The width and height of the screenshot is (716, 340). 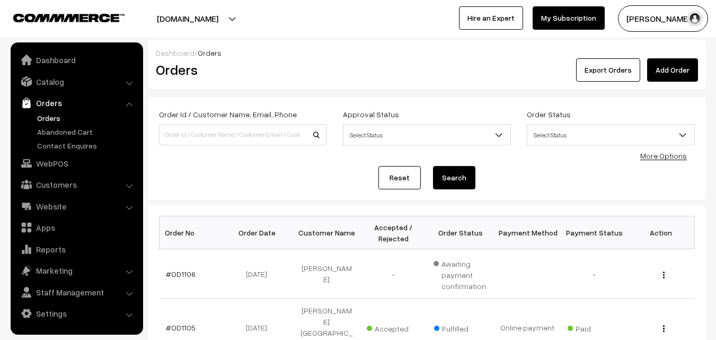 What do you see at coordinates (87, 145) in the screenshot?
I see `a: Contact Enquires` at bounding box center [87, 145].